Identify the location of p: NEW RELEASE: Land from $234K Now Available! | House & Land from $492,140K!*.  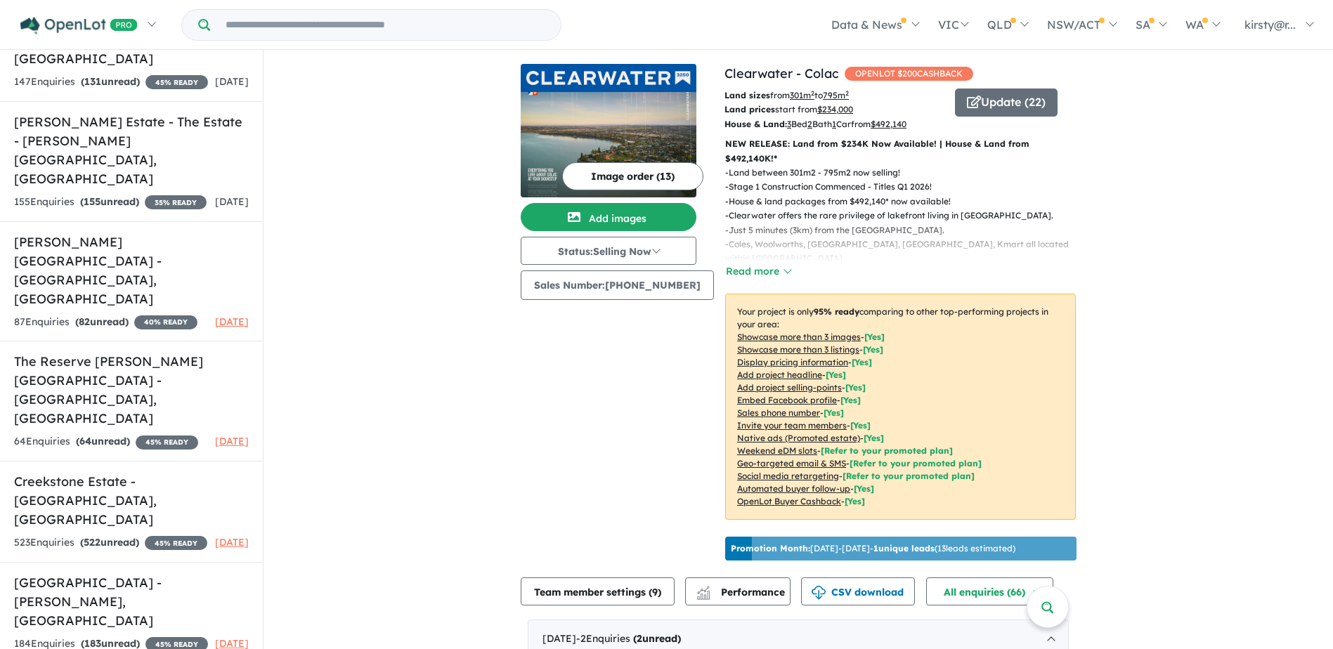
(900, 151).